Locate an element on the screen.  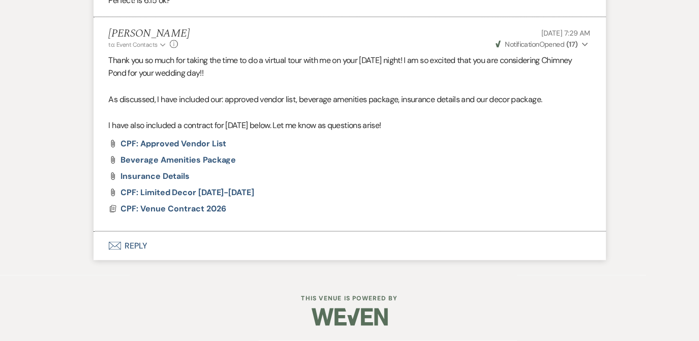
a: CPF: Approved Vendor List is located at coordinates (174, 144).